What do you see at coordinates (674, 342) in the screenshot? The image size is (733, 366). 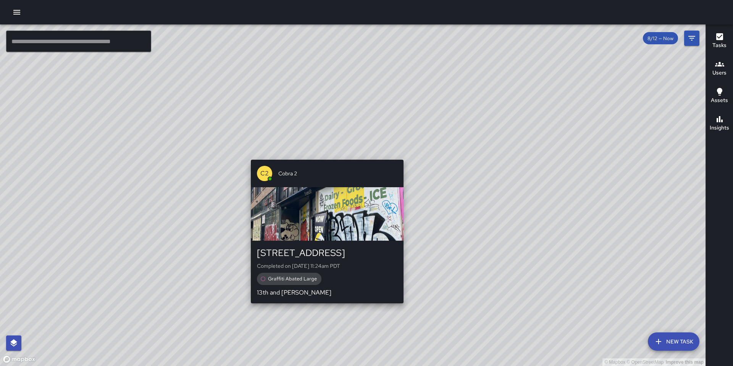 I see `button: New Task` at bounding box center [674, 342].